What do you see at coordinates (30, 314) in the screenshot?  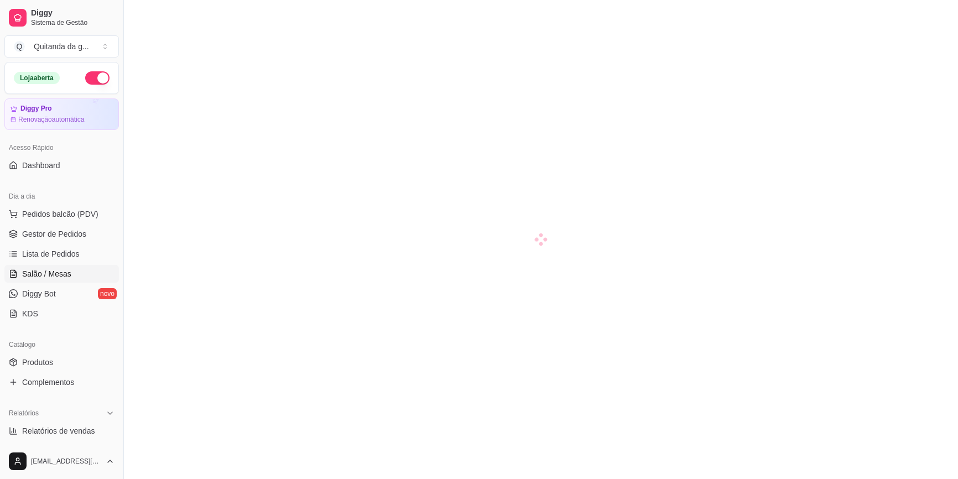 I see `span: KDS` at bounding box center [30, 314].